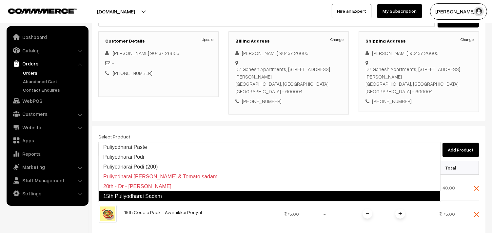 The image size is (492, 233). I want to click on label: Select Product, so click(114, 137).